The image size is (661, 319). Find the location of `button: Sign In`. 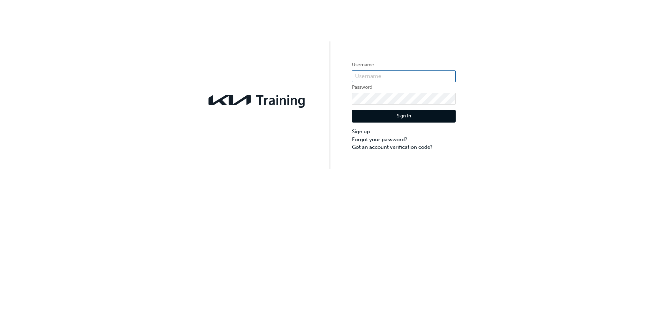

button: Sign In is located at coordinates (404, 116).